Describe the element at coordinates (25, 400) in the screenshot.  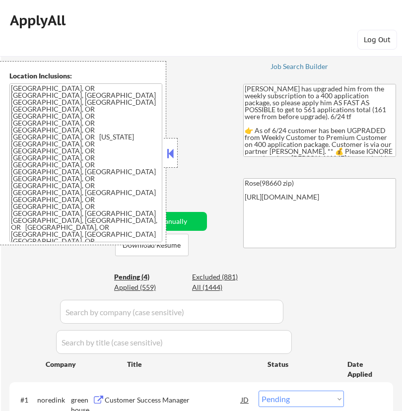
I see `div: #1` at that location.